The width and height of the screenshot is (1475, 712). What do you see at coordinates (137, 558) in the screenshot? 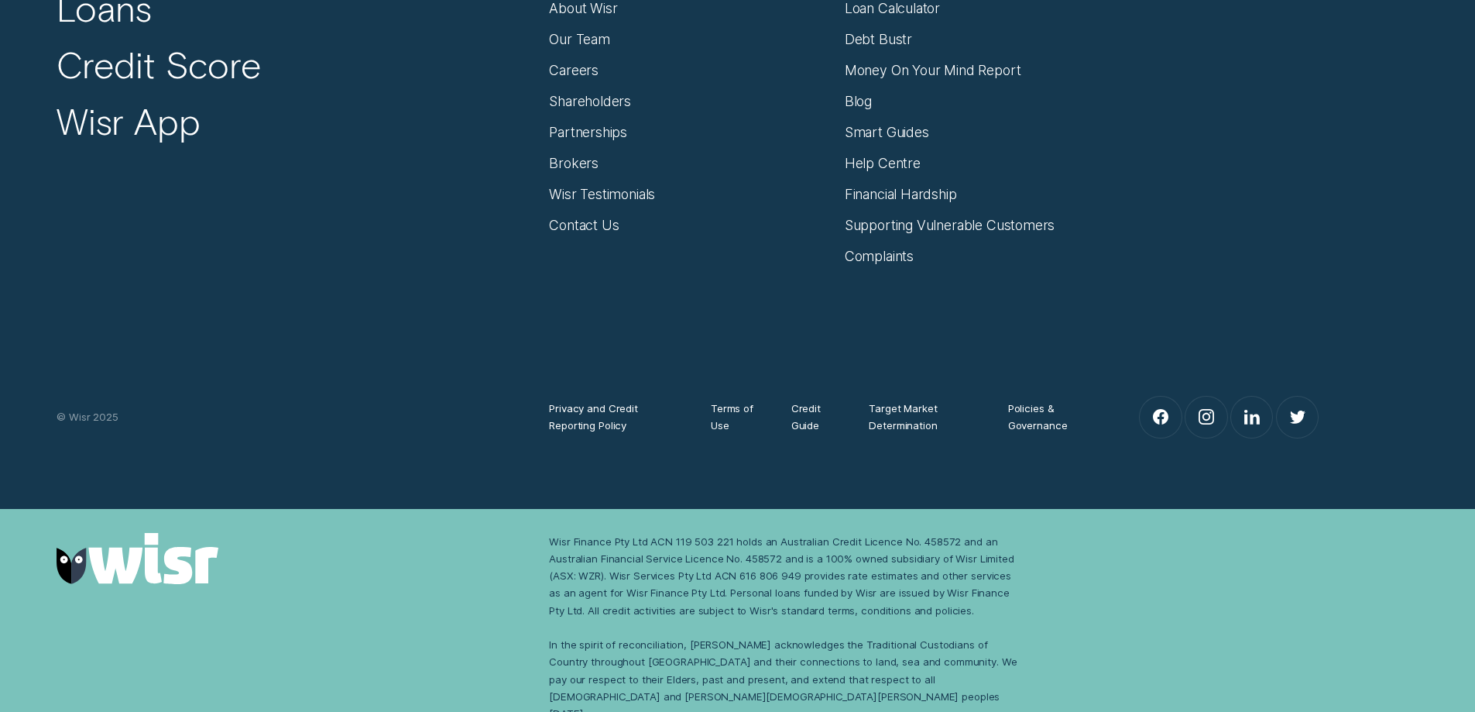
I see `img: Wisr` at bounding box center [137, 558].